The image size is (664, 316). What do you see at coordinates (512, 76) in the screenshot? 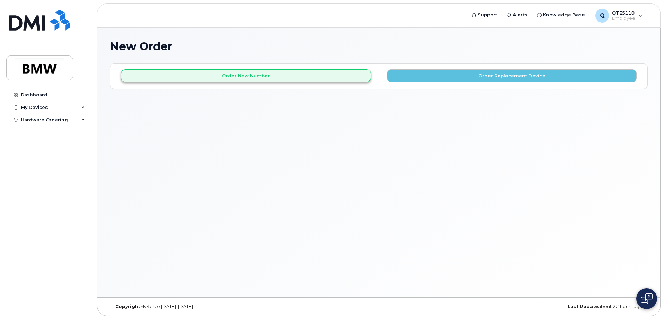
I see `button: Order Replacement Device` at bounding box center [512, 76].